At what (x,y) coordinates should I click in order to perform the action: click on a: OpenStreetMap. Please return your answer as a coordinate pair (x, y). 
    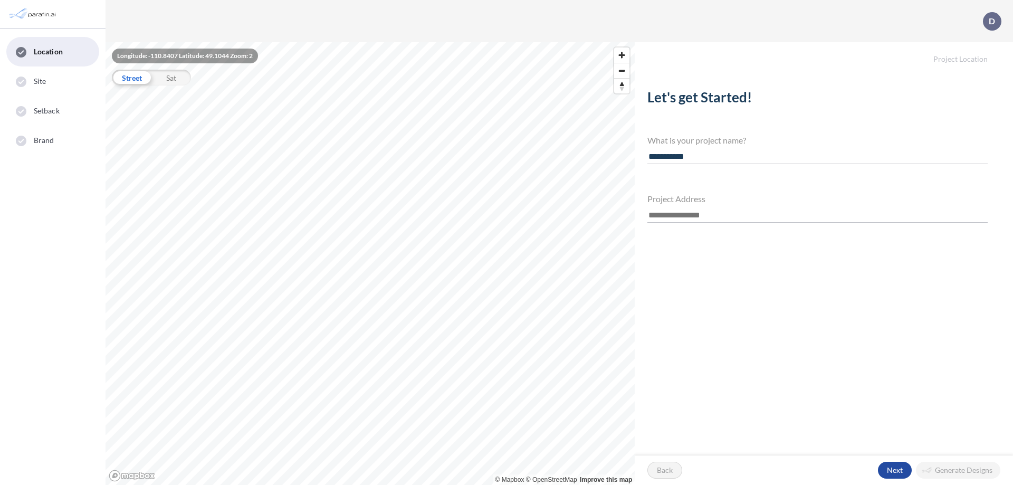
    Looking at the image, I should click on (552, 480).